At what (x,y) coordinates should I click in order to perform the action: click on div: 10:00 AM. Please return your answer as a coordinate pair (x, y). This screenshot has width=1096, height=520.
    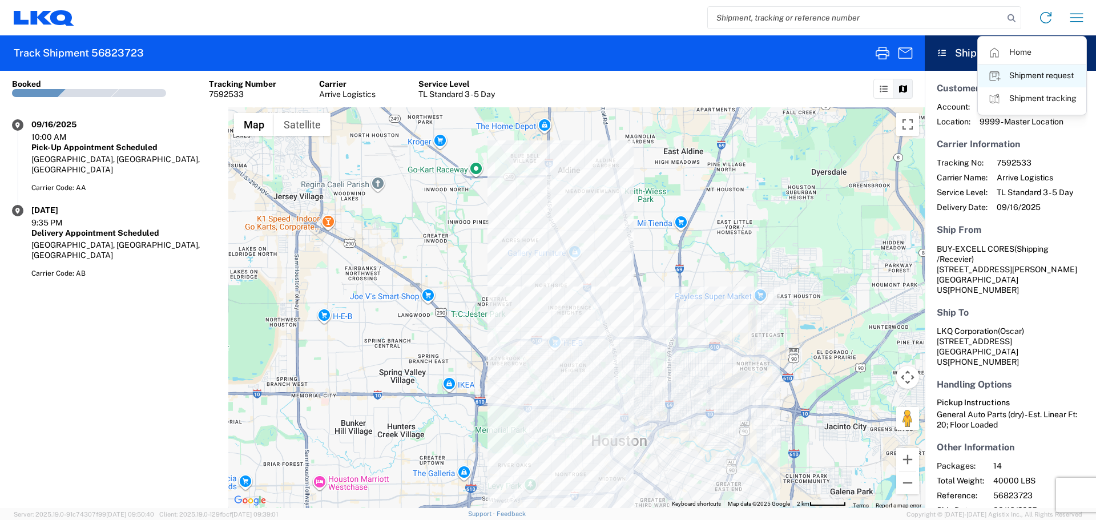
    Looking at the image, I should click on (60, 137).